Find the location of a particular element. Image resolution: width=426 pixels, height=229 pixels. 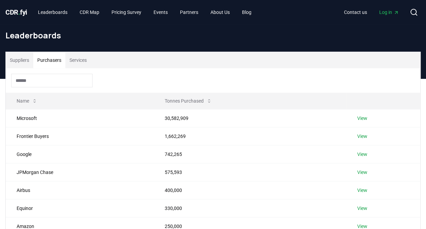

button: Name is located at coordinates (27, 101).